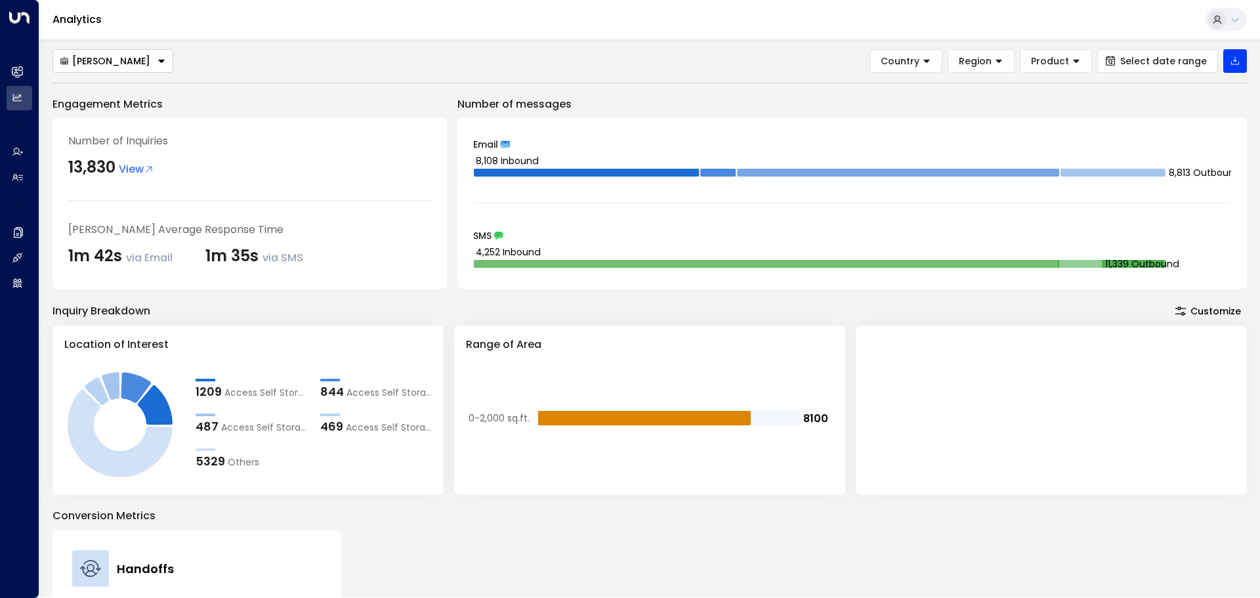 This screenshot has height=598, width=1260. I want to click on div: Inquiry Breakdown, so click(101, 311).